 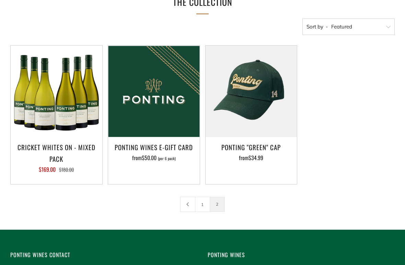 What do you see at coordinates (66, 170) in the screenshot?
I see `span: $180.00` at bounding box center [66, 170].